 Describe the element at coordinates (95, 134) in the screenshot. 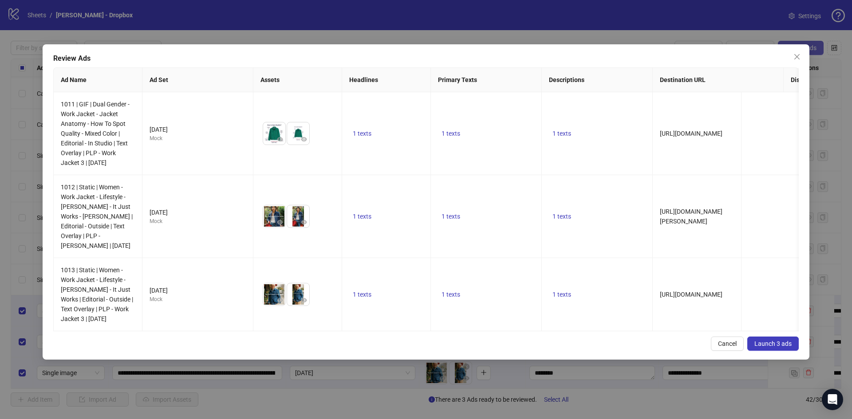

I see `span: 1011 | GIF | Dual Gender - Work Jacket - Jacket Anatomy - How To Spot Quality - Mixed Color | Edi...` at that location.